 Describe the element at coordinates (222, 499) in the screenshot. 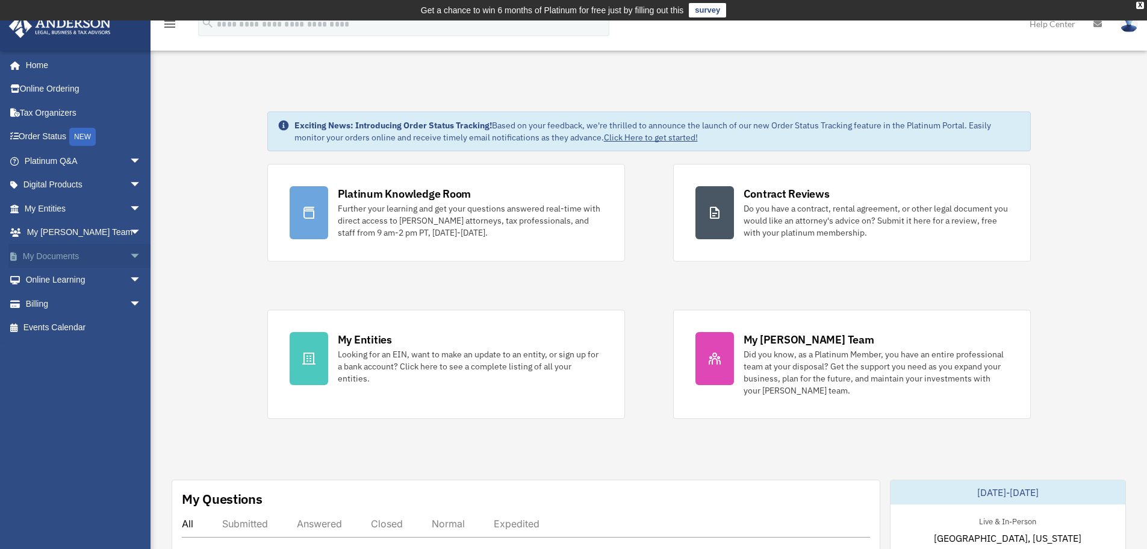

I see `div: My Questions` at that location.